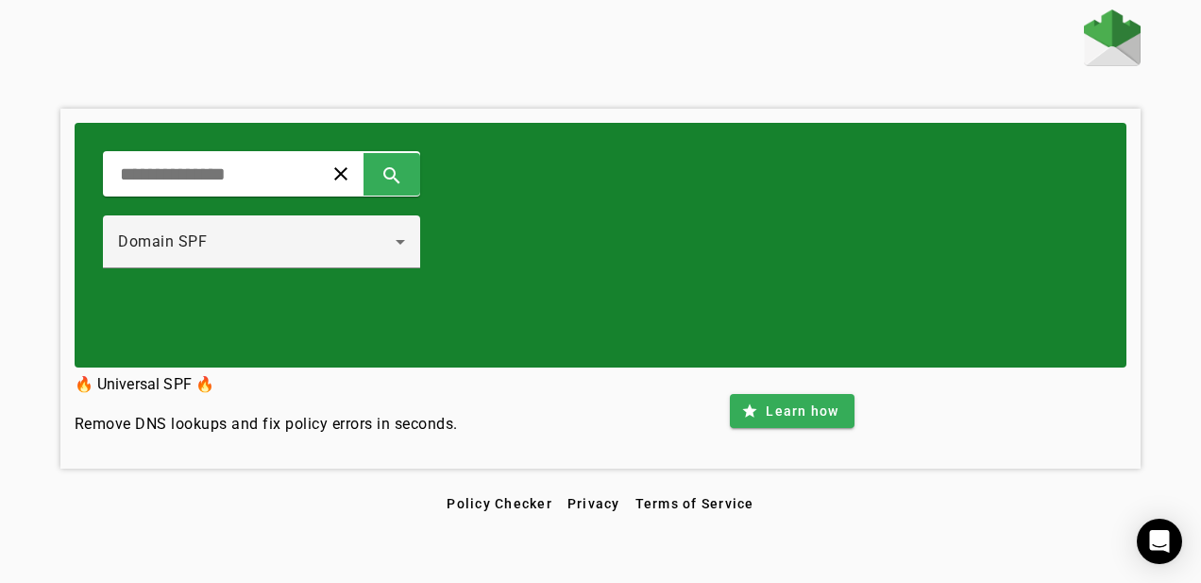  What do you see at coordinates (266, 384) in the screenshot?
I see `h3: 🔥 Universal SPF 🔥` at bounding box center [266, 384].